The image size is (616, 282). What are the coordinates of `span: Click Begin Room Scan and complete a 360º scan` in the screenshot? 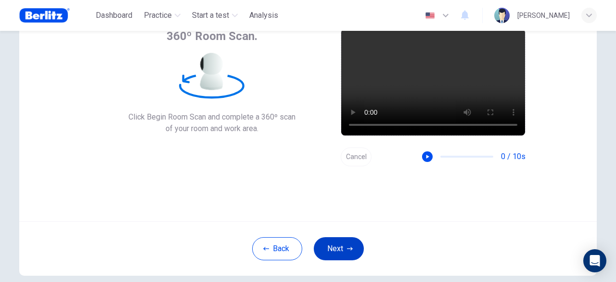 It's located at (212, 117).